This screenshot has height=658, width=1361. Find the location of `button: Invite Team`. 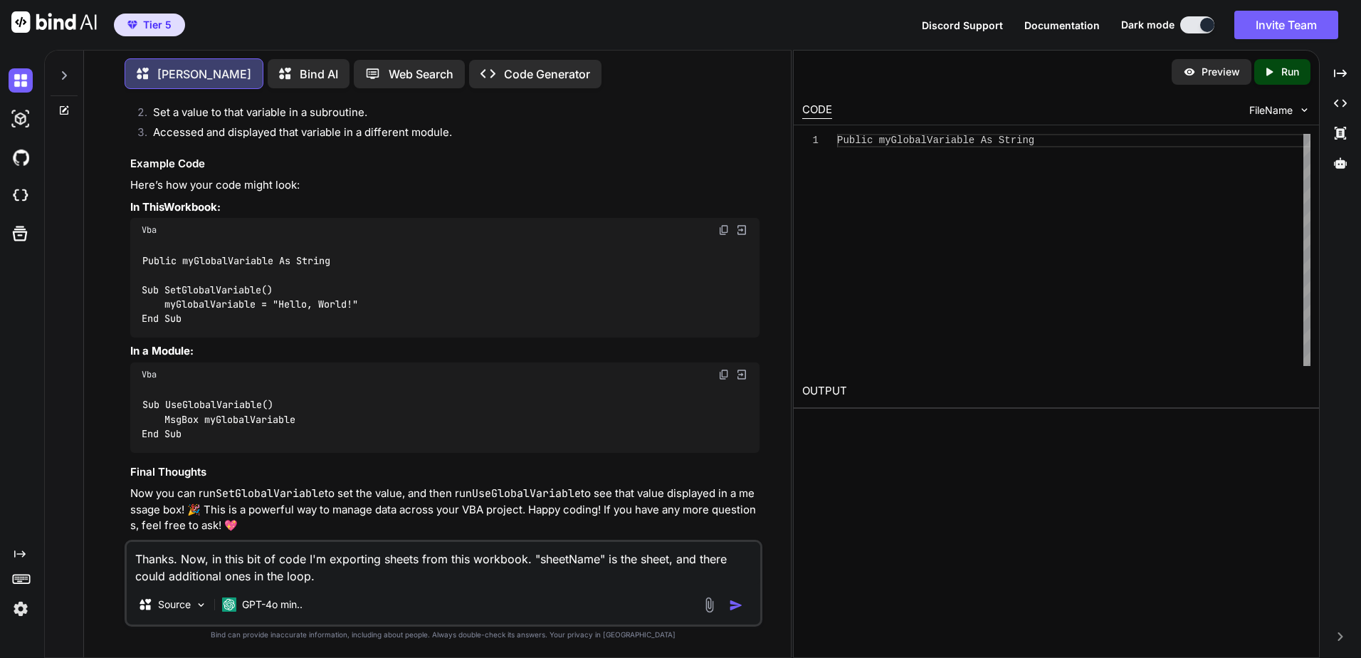

button: Invite Team is located at coordinates (1286, 25).